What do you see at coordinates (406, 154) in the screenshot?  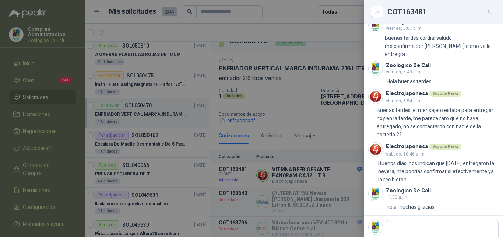 I see `span: sábado, 10:46 a. m.` at bounding box center [406, 154].